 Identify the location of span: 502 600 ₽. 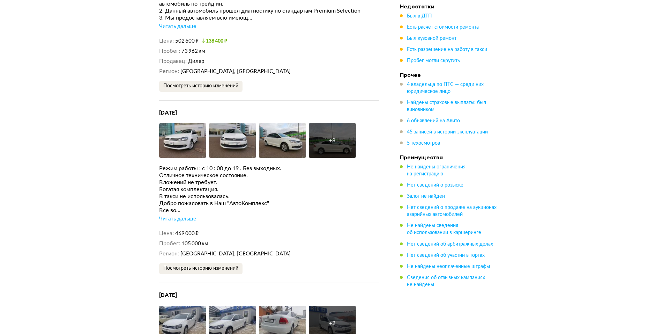
(187, 41).